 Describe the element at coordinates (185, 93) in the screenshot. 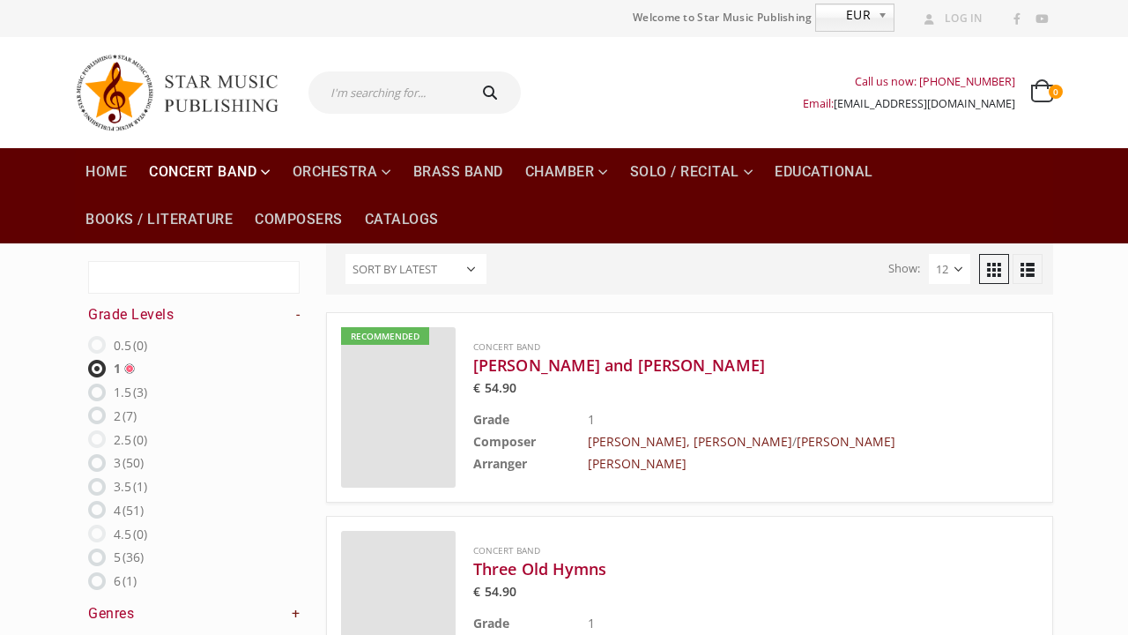

I see `img: Star Music Publishing` at that location.